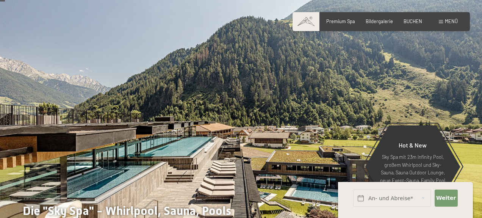  What do you see at coordinates (446, 198) in the screenshot?
I see `span: Weiter` at bounding box center [446, 198].